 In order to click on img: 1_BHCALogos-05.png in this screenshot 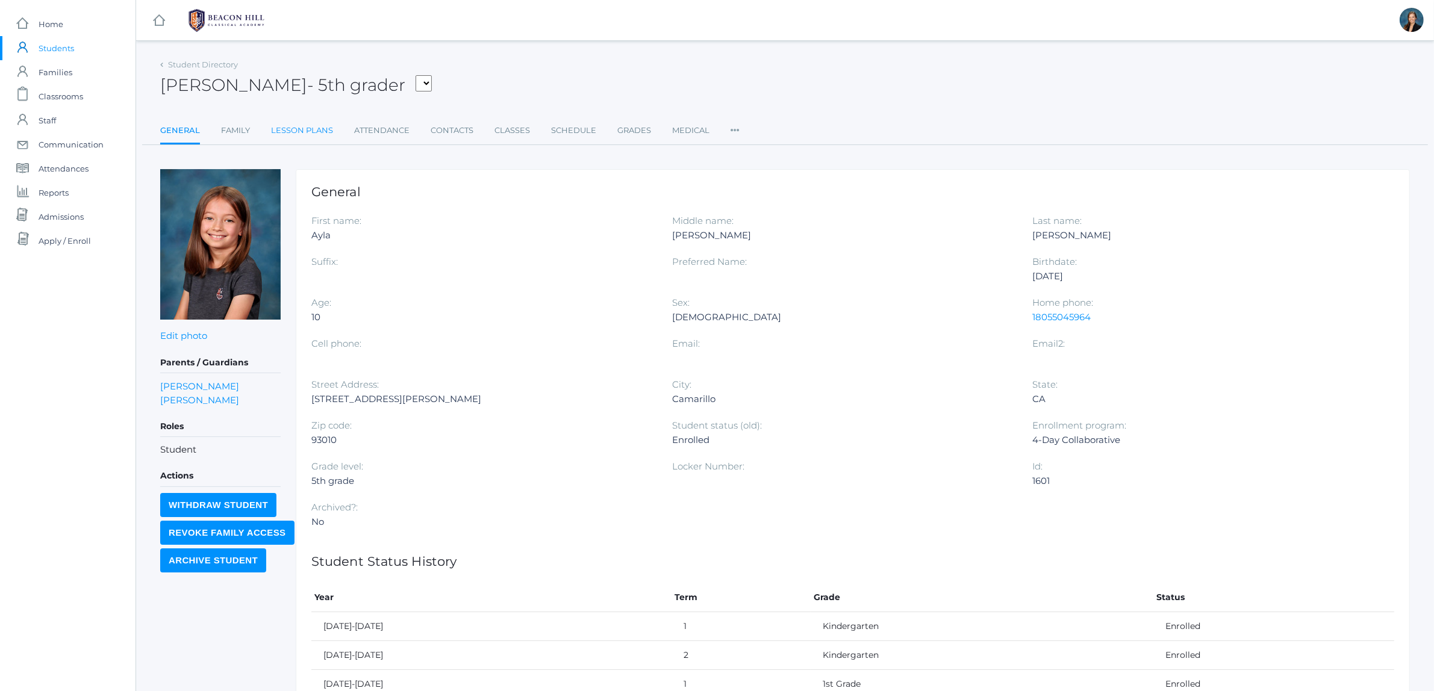, I will do `click(226, 20)`.